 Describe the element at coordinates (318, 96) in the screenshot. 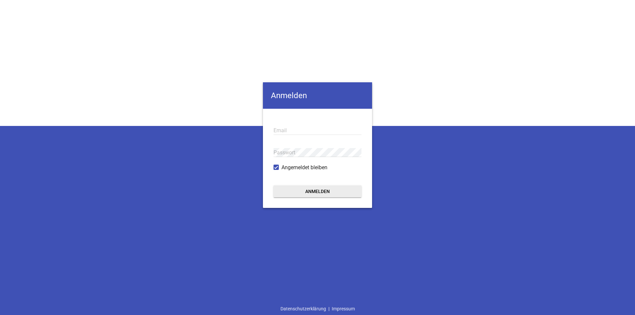

I see `h4: Anmelden` at that location.